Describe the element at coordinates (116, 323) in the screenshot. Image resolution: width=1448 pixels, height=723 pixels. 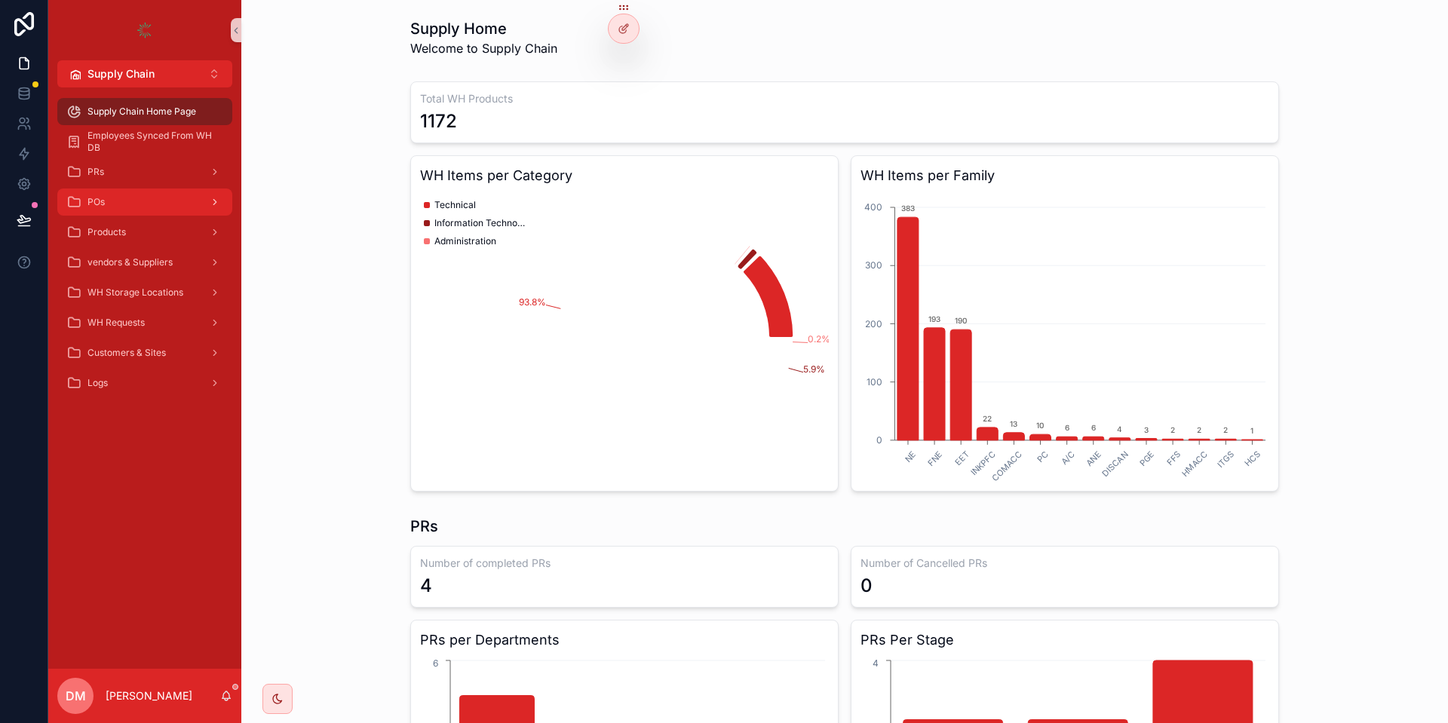
I see `span: WH Requests` at that location.